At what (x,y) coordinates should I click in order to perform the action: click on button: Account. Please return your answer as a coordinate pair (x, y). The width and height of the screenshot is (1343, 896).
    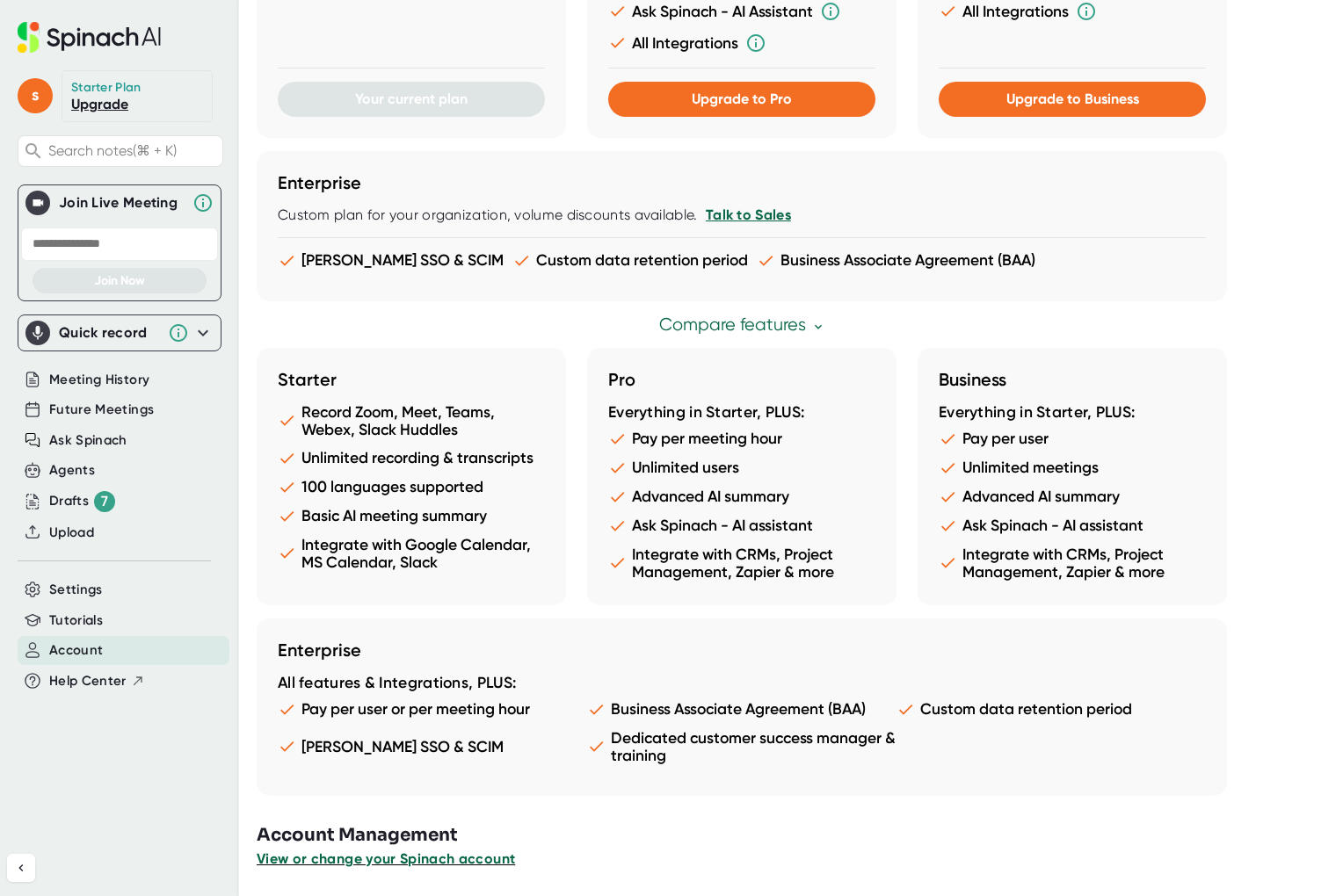
    Looking at the image, I should click on (76, 650).